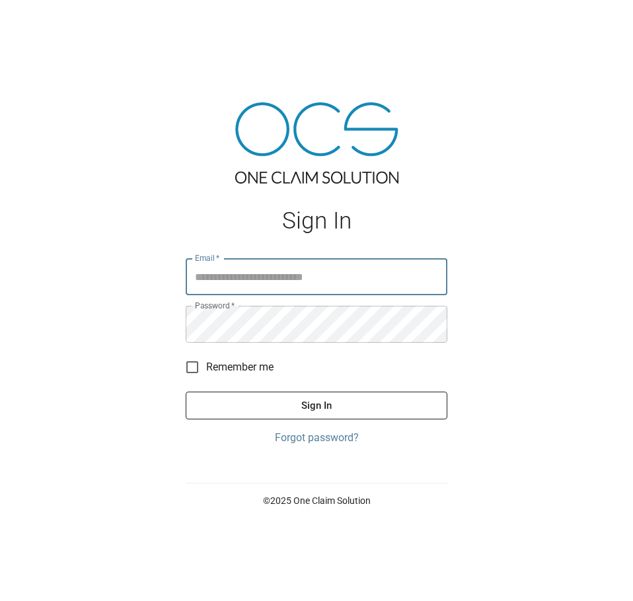 This screenshot has height=601, width=633. What do you see at coordinates (240, 367) in the screenshot?
I see `span: Remember me` at bounding box center [240, 367].